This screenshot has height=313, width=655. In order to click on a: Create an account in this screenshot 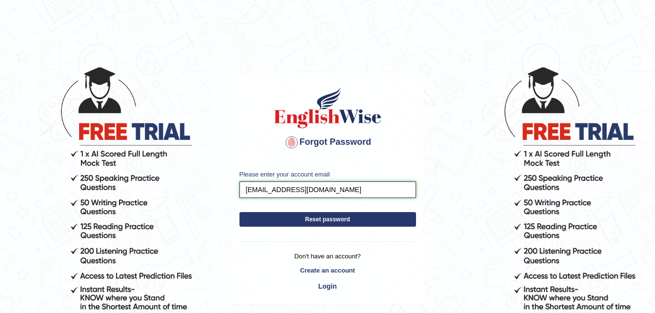, I will do `click(328, 270)`.